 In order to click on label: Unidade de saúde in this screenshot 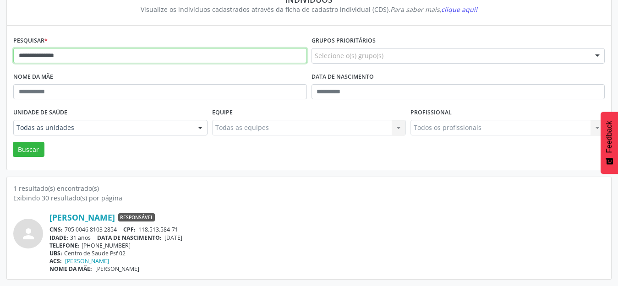, I will do `click(40, 113)`.